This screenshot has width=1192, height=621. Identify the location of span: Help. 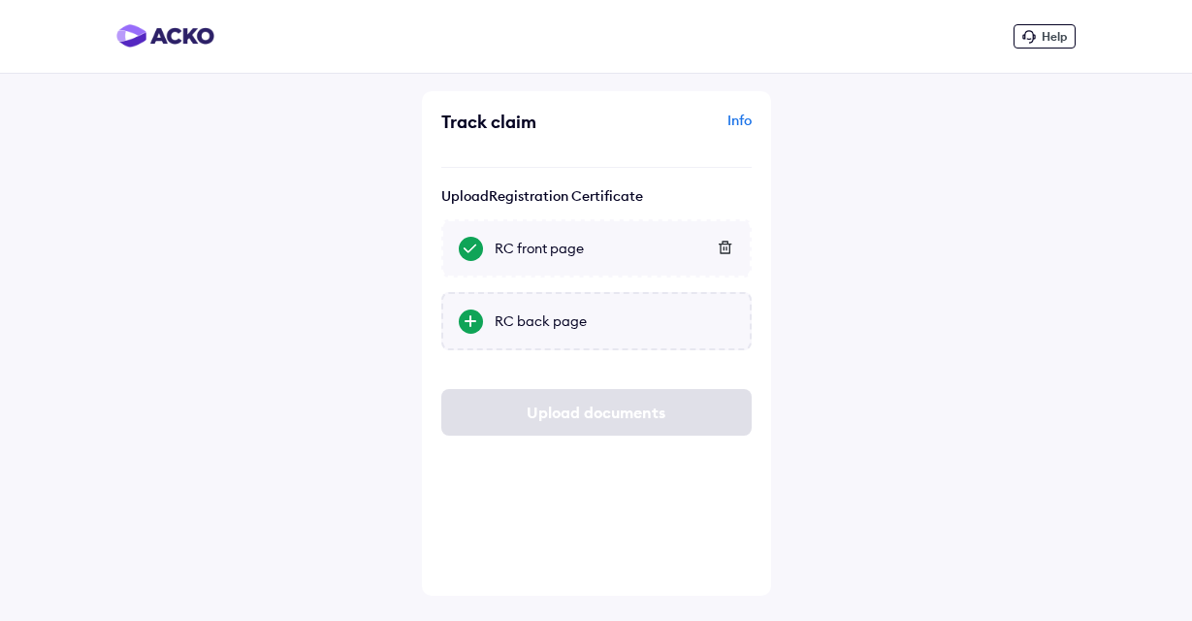
(1054, 36).